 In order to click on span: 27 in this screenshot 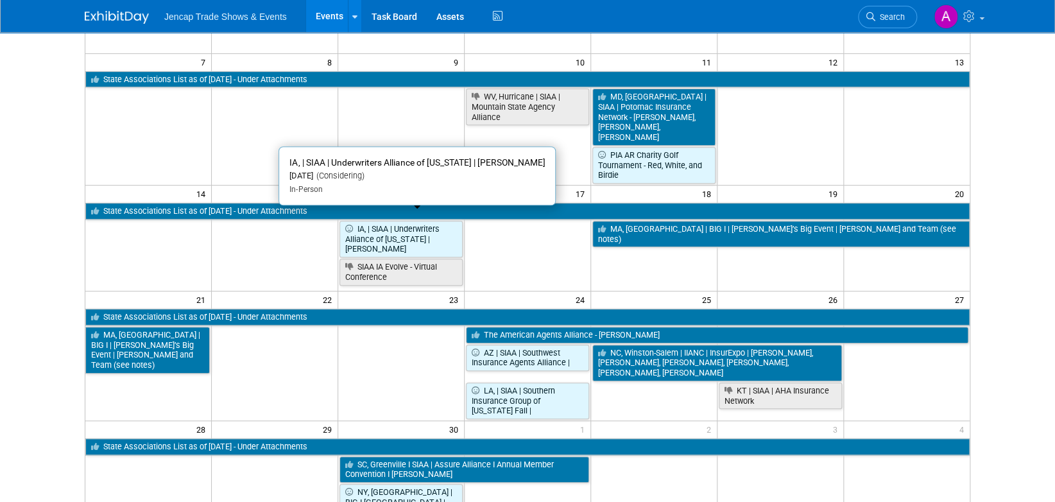, I will do `click(962, 299)`.